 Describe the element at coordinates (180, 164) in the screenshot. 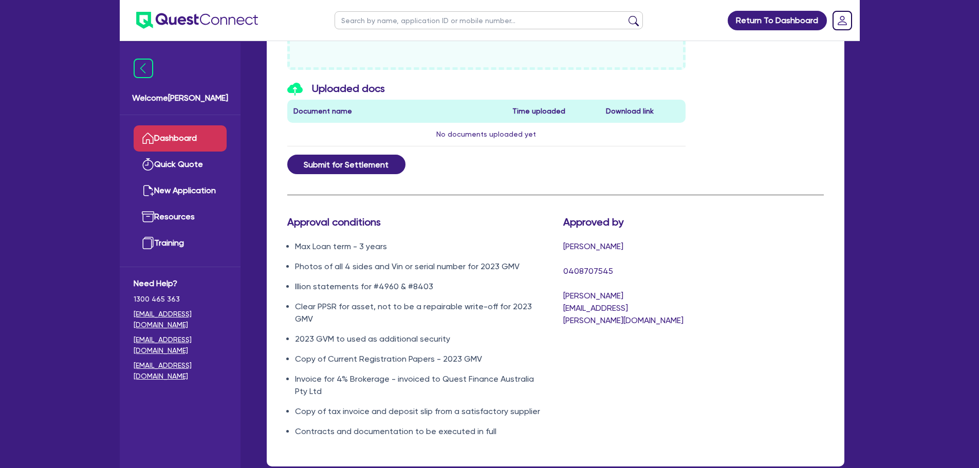

I see `a: Quick Quote` at that location.